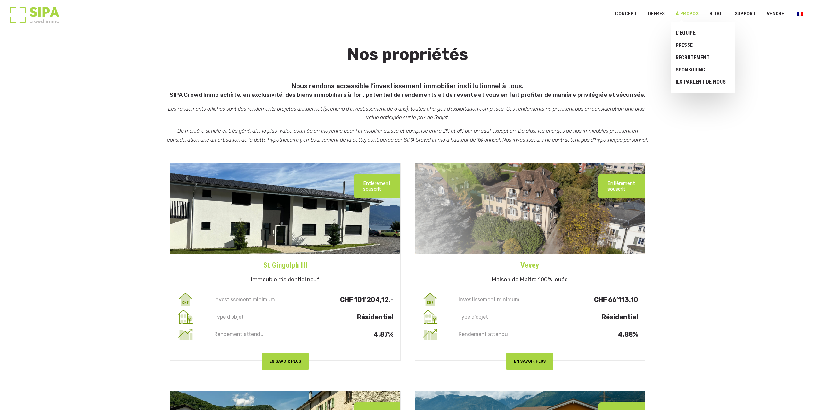 The width and height of the screenshot is (815, 410). What do you see at coordinates (700, 33) in the screenshot?
I see `a: L’ÉQUIPE` at bounding box center [700, 33].